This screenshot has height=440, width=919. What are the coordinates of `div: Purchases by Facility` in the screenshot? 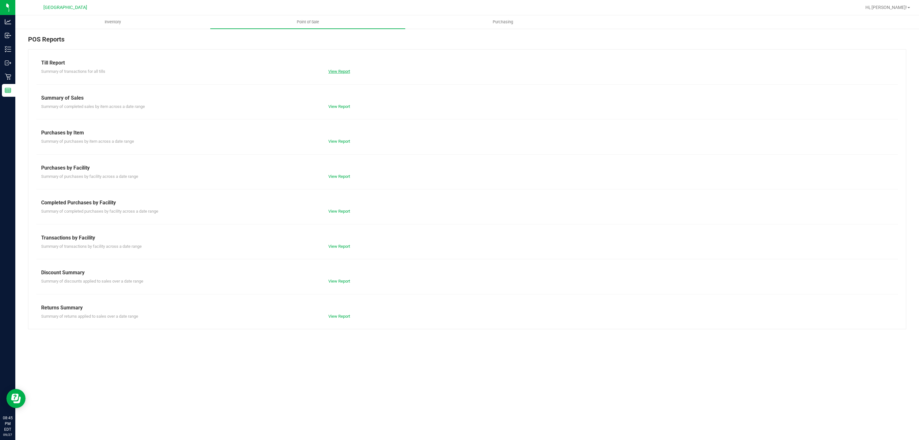 It's located at (467, 168).